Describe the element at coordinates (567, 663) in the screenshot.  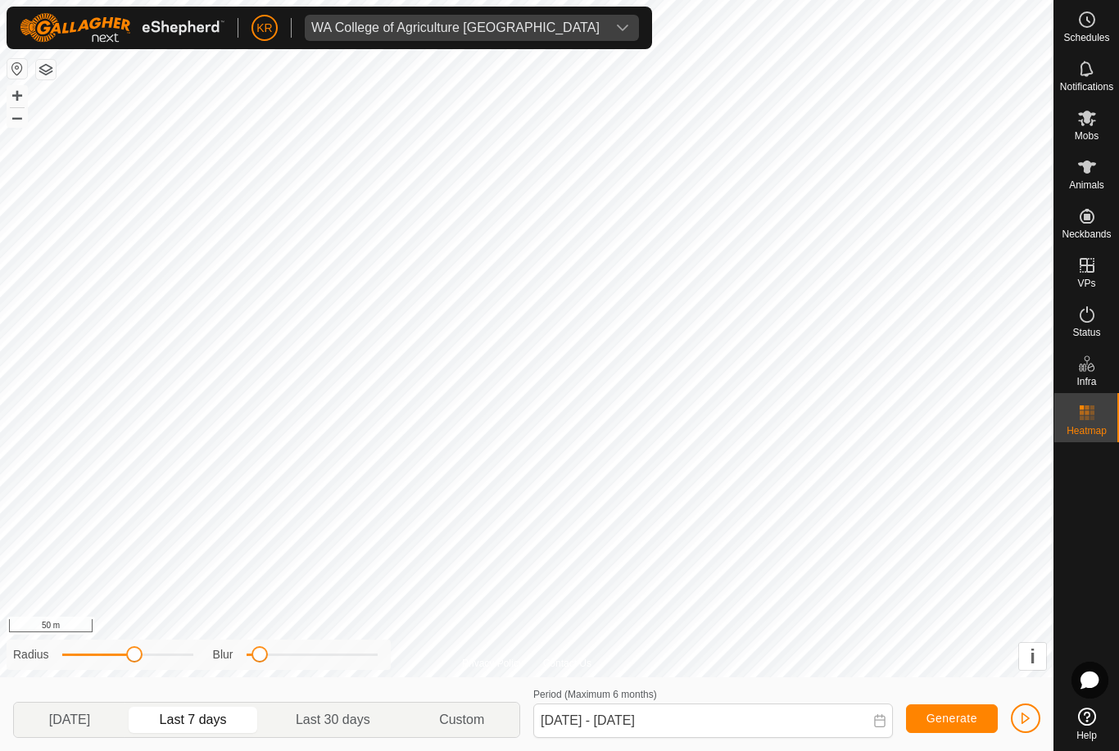
I see `a: Contact Us` at that location.